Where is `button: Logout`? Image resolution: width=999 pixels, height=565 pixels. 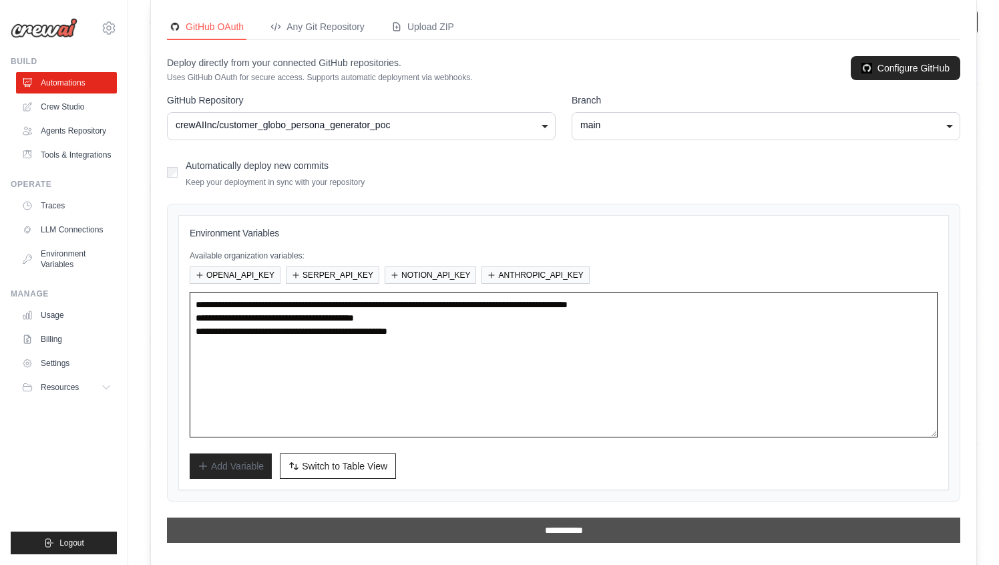 button: Logout is located at coordinates (63, 543).